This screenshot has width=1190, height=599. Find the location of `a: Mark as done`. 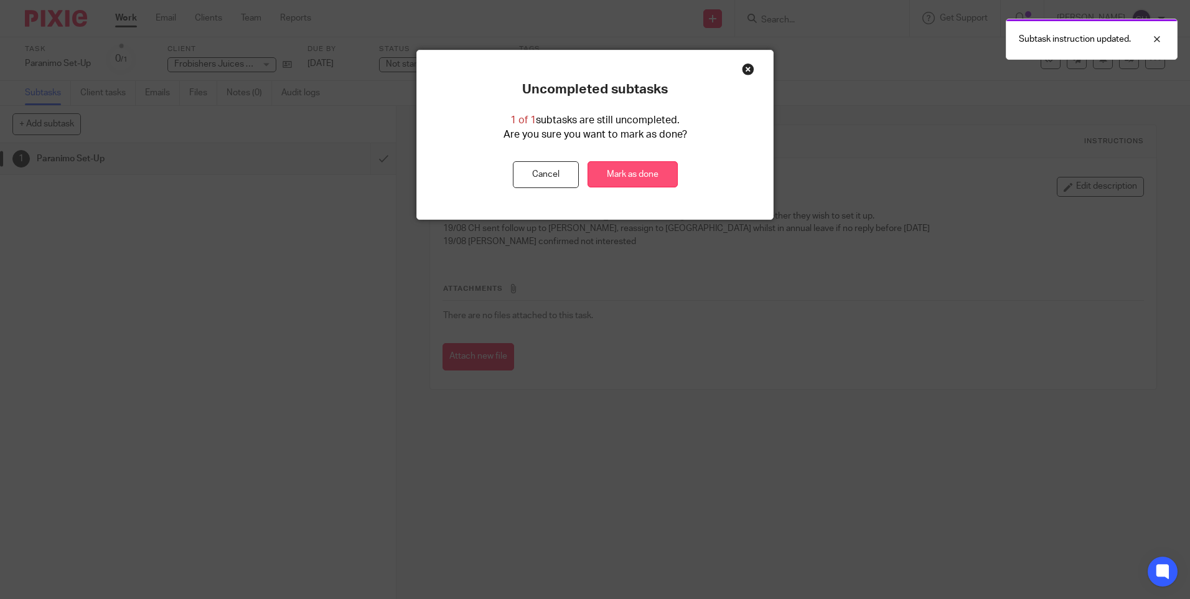

a: Mark as done is located at coordinates (632, 174).